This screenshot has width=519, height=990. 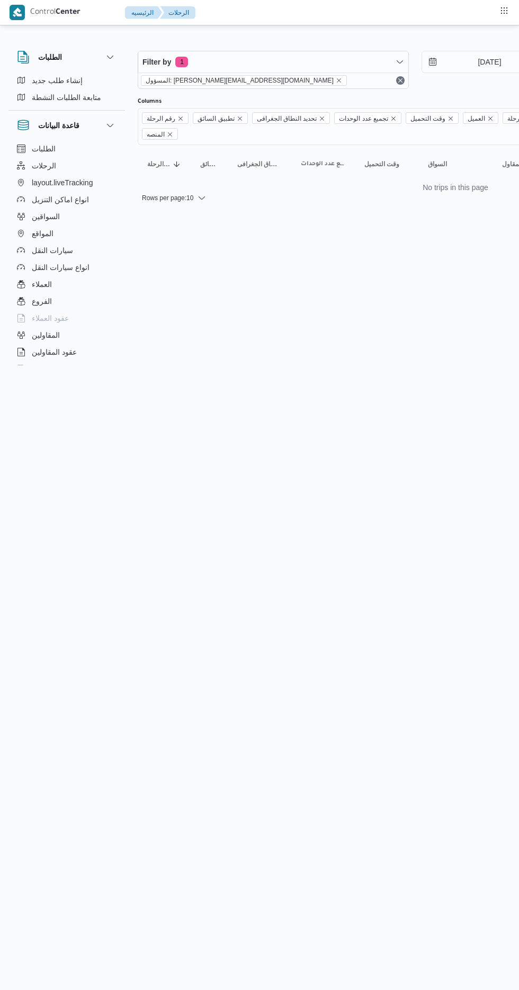 I want to click on span: عقود العملاء, so click(x=50, y=318).